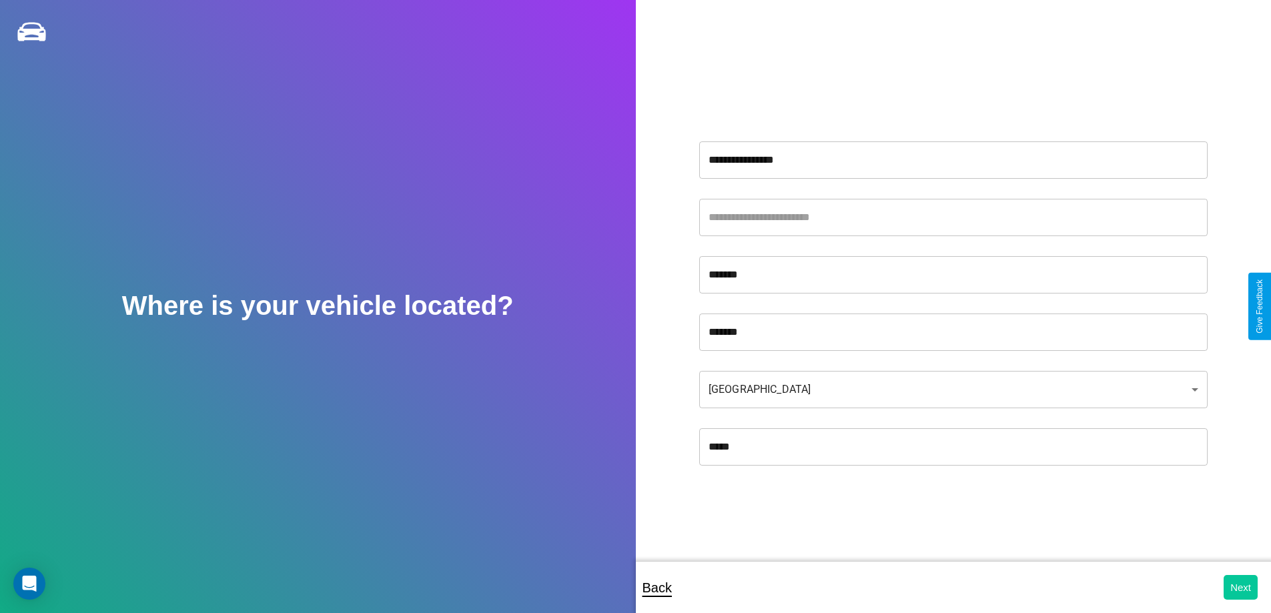  I want to click on p: Back, so click(657, 588).